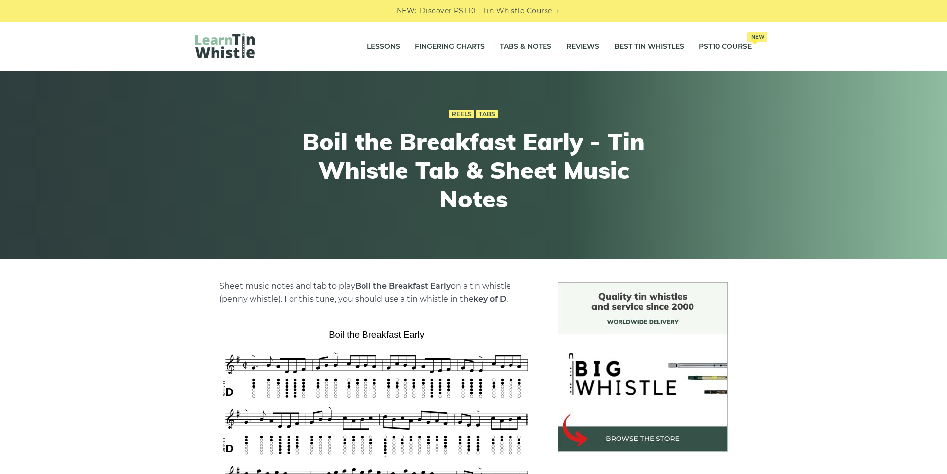  I want to click on a: Reviews, so click(582, 47).